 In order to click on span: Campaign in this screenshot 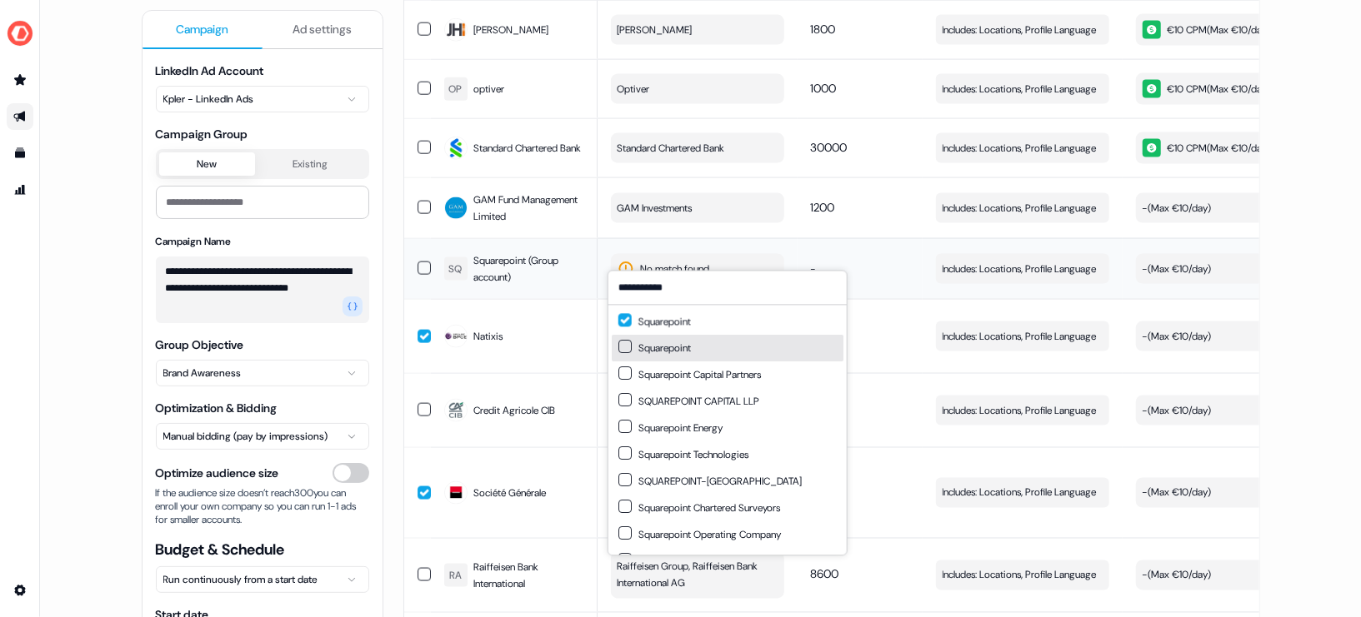, I will do `click(202, 29)`.